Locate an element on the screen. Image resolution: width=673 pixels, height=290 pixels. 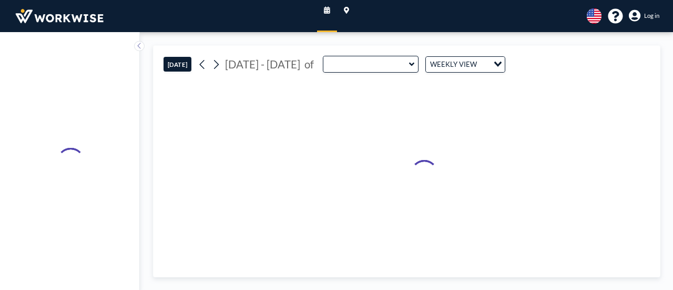
div: Search for option is located at coordinates (466, 65).